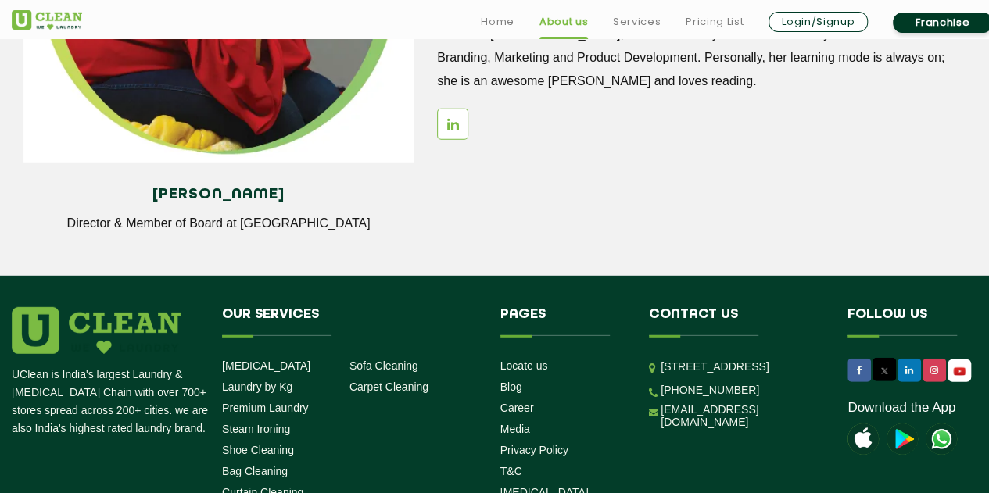 This screenshot has height=493, width=989. Describe the element at coordinates (737, 322) in the screenshot. I see `h4: Contact us` at that location.